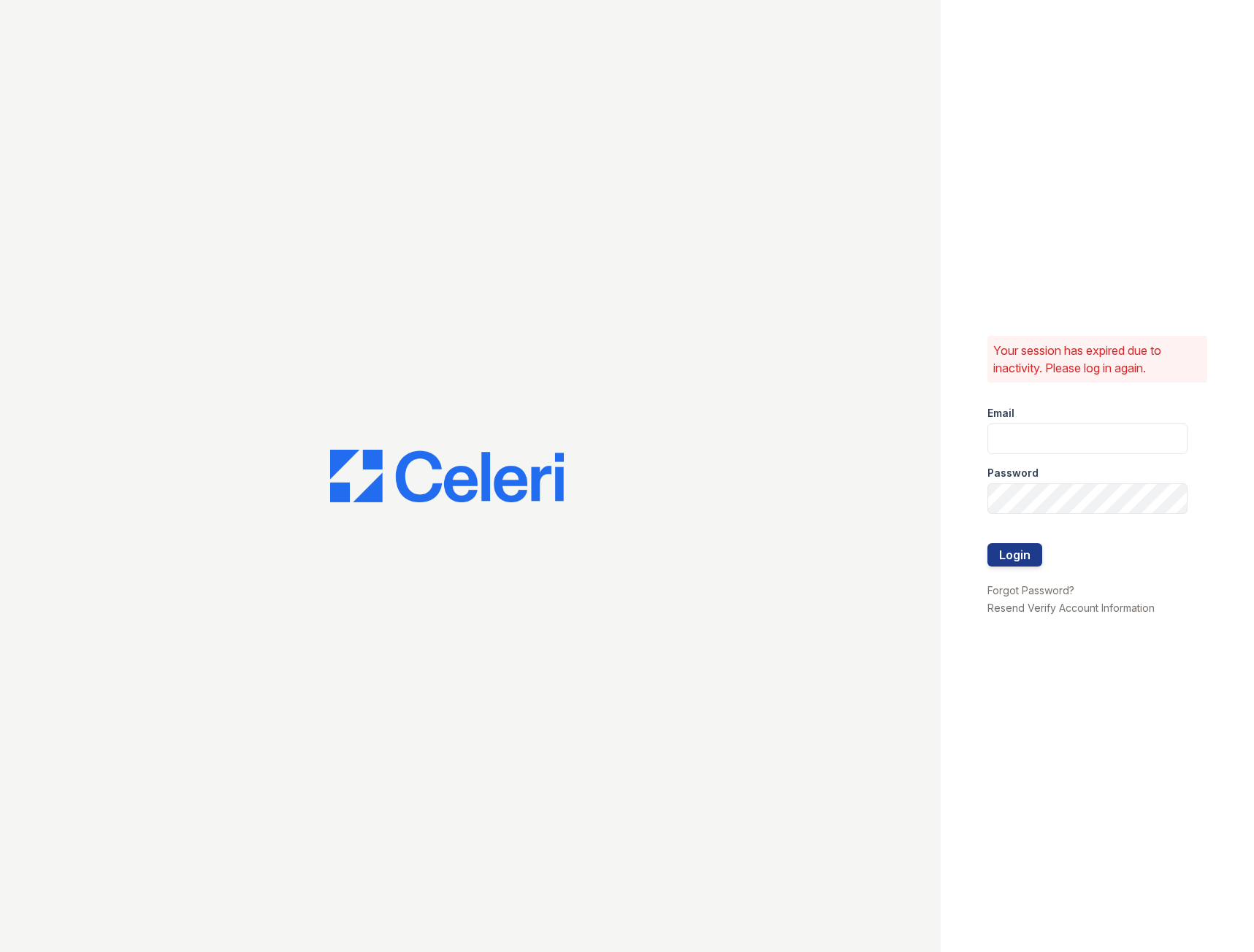  Describe the element at coordinates (1000, 414) in the screenshot. I see `label: Email` at that location.